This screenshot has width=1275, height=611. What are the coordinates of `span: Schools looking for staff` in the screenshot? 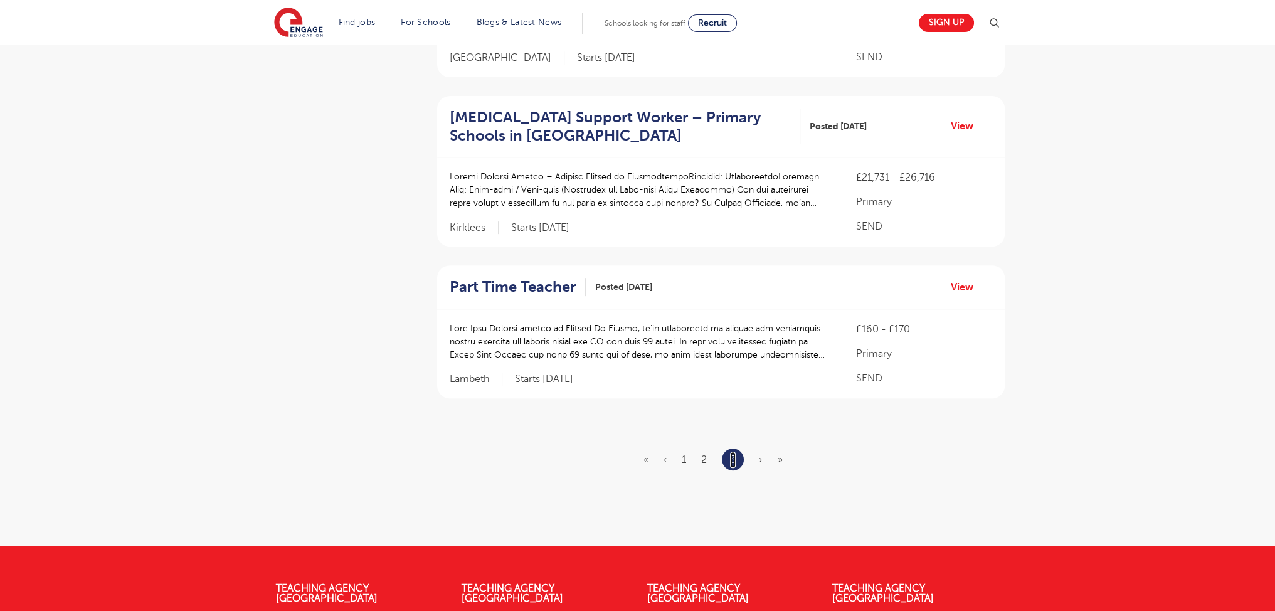 It's located at (645, 23).